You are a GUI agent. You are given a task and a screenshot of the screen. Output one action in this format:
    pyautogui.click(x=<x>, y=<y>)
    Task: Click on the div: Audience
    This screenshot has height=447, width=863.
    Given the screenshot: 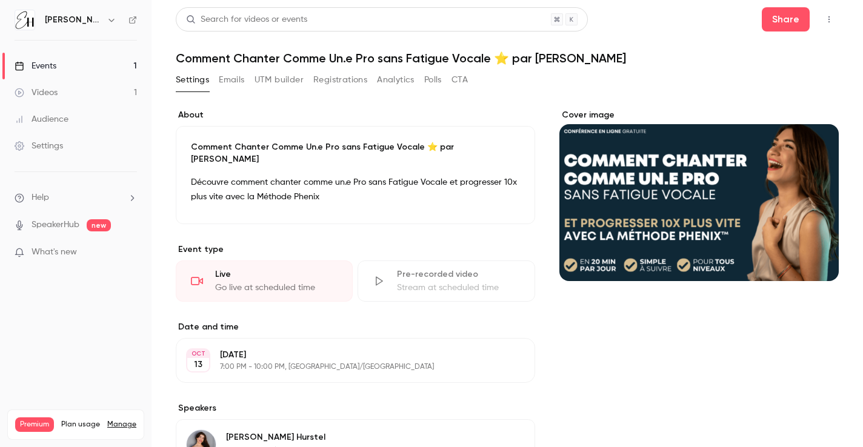 What is the action you would take?
    pyautogui.click(x=41, y=119)
    